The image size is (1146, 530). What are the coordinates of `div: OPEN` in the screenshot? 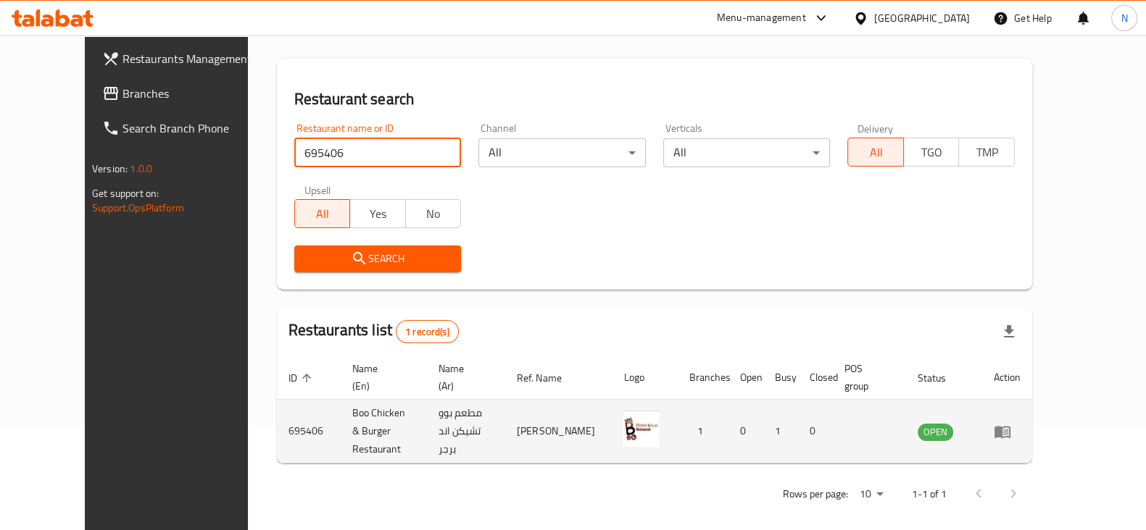 It's located at (935, 433).